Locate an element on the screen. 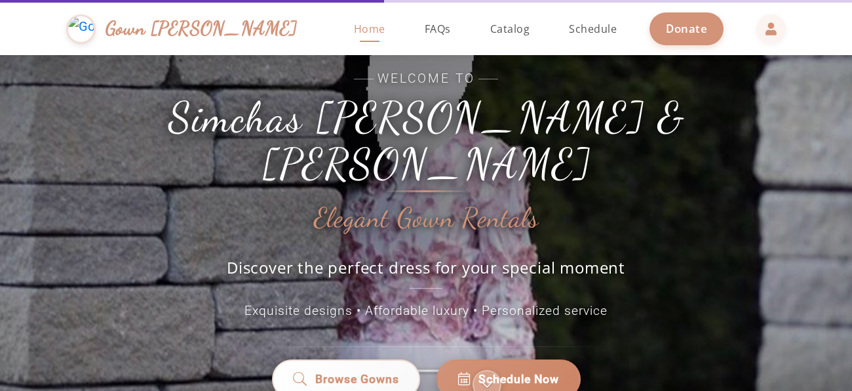 This screenshot has height=391, width=852. a: FAQs is located at coordinates (438, 29).